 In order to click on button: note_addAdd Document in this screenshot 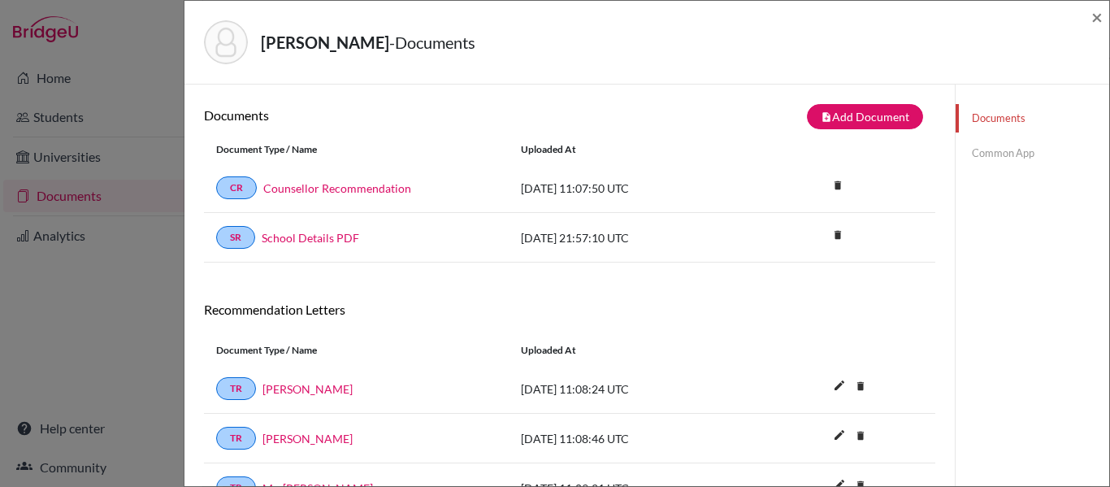, I will do `click(865, 116)`.